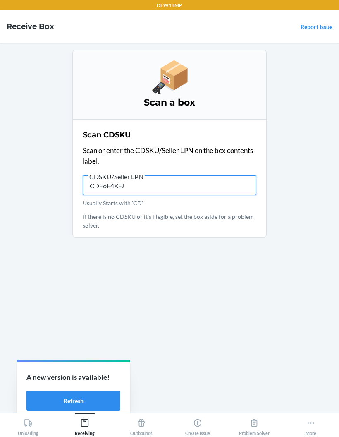  I want to click on div: Outbounds, so click(142, 426).